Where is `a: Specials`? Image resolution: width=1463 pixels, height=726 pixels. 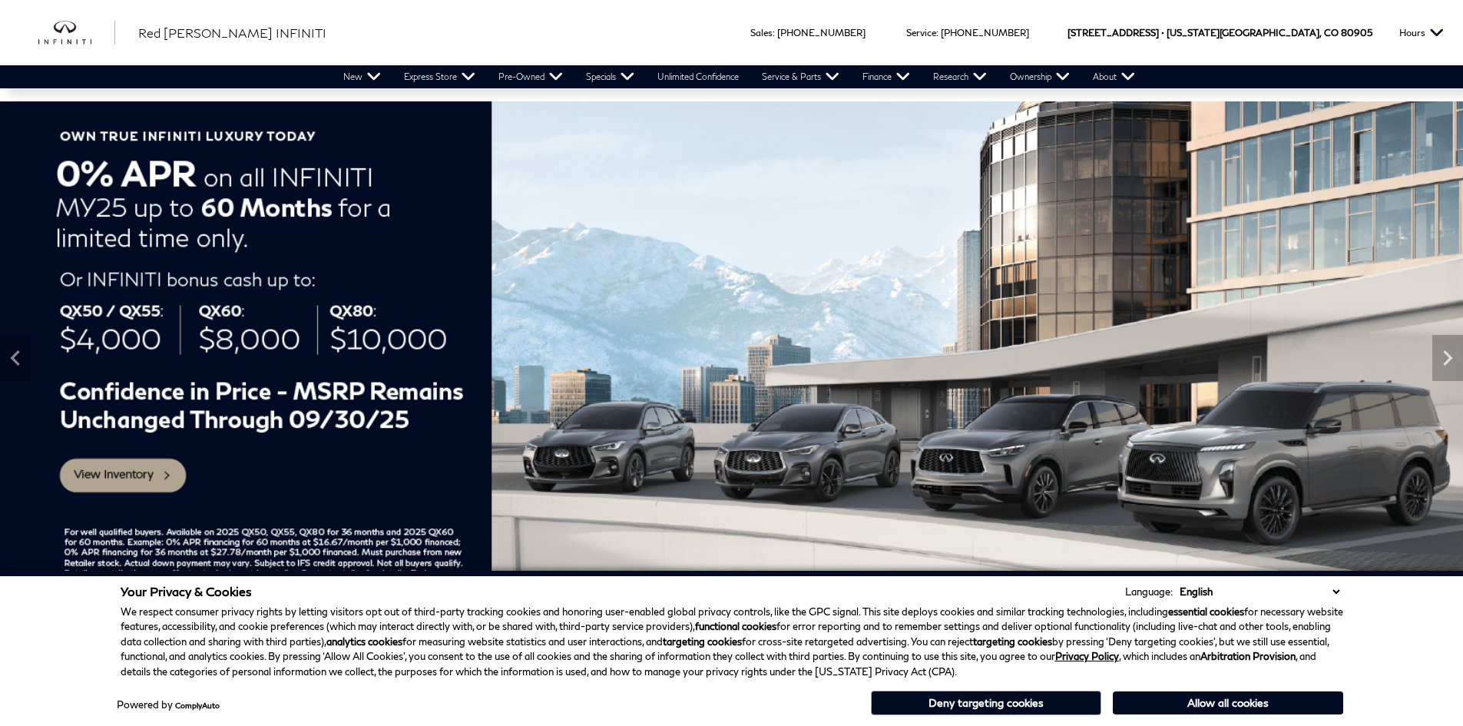 a: Specials is located at coordinates (610, 77).